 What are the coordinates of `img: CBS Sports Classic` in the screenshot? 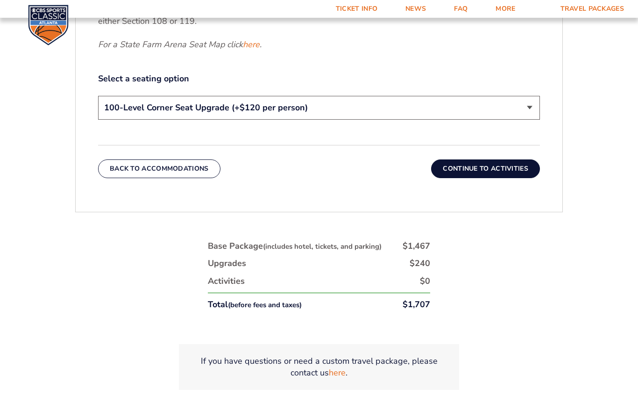 It's located at (48, 25).